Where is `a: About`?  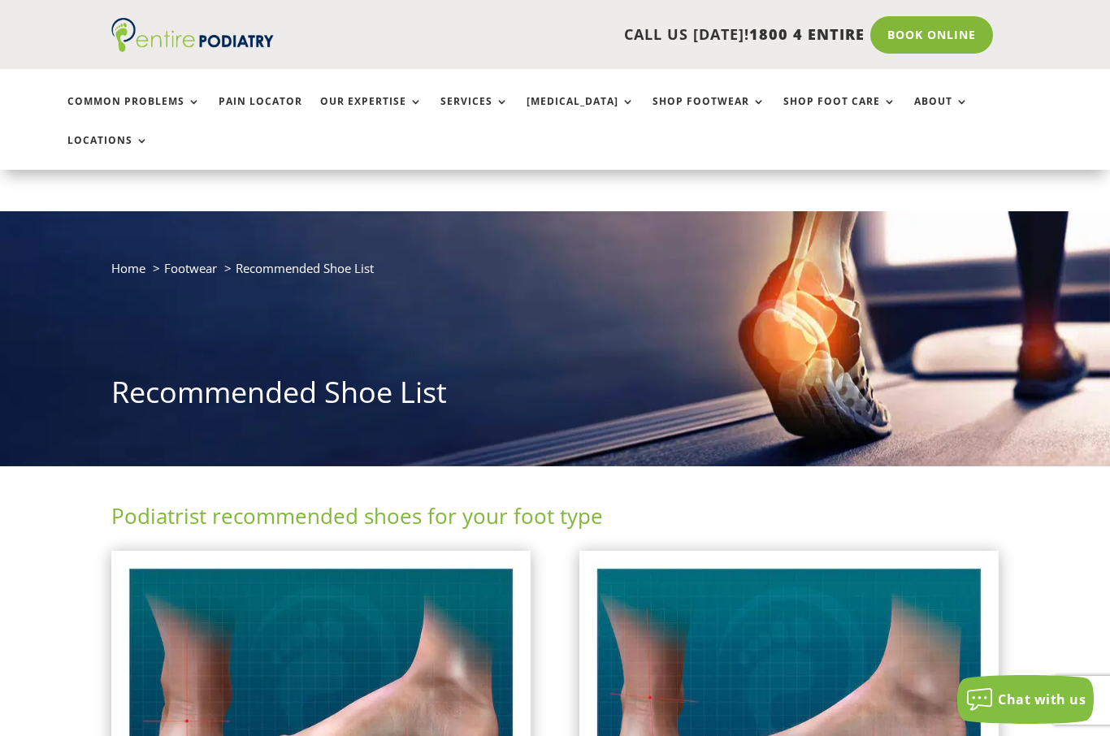
a: About is located at coordinates (941, 113).